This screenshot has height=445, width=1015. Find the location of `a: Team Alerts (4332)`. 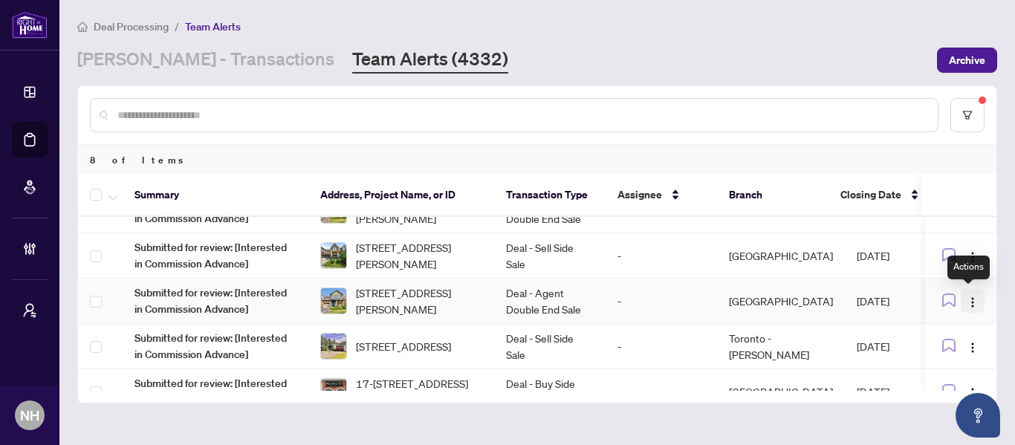

a: Team Alerts (4332) is located at coordinates (430, 60).